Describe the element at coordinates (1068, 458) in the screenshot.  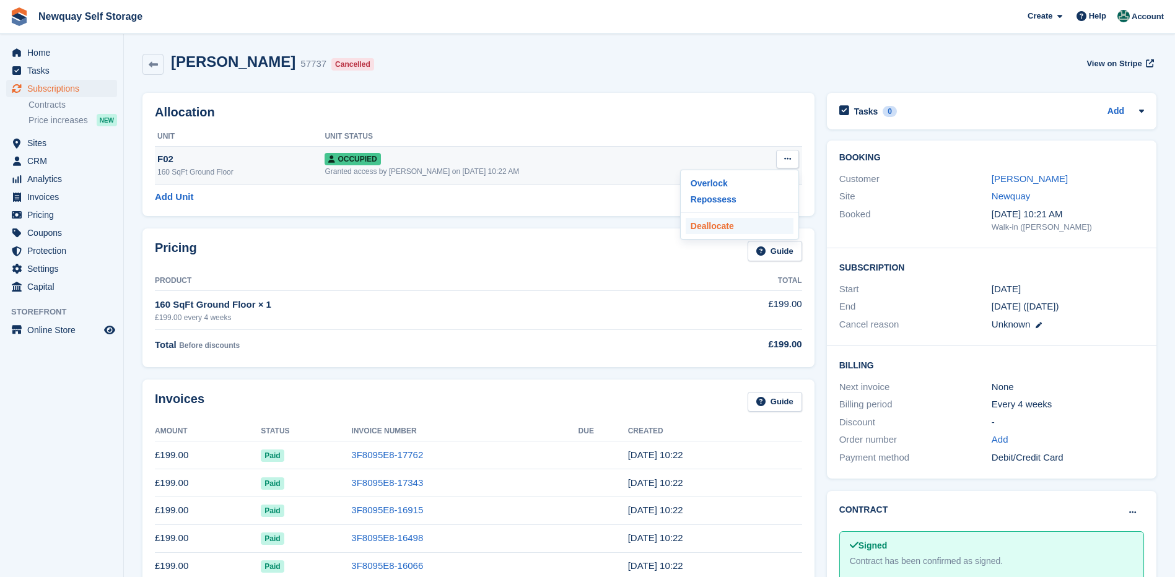
I see `div: Debit/Credit Card` at that location.